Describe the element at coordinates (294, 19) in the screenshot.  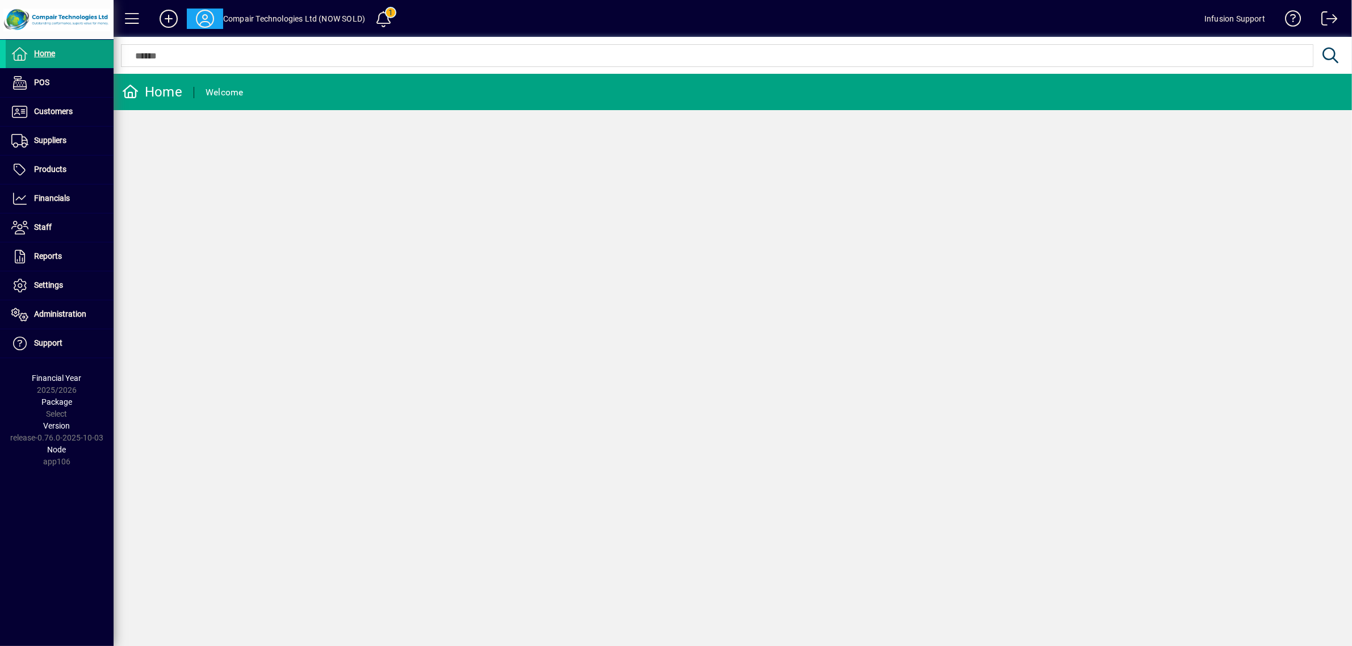
I see `div: Compair Technologies Ltd (NOW SOLD)` at that location.